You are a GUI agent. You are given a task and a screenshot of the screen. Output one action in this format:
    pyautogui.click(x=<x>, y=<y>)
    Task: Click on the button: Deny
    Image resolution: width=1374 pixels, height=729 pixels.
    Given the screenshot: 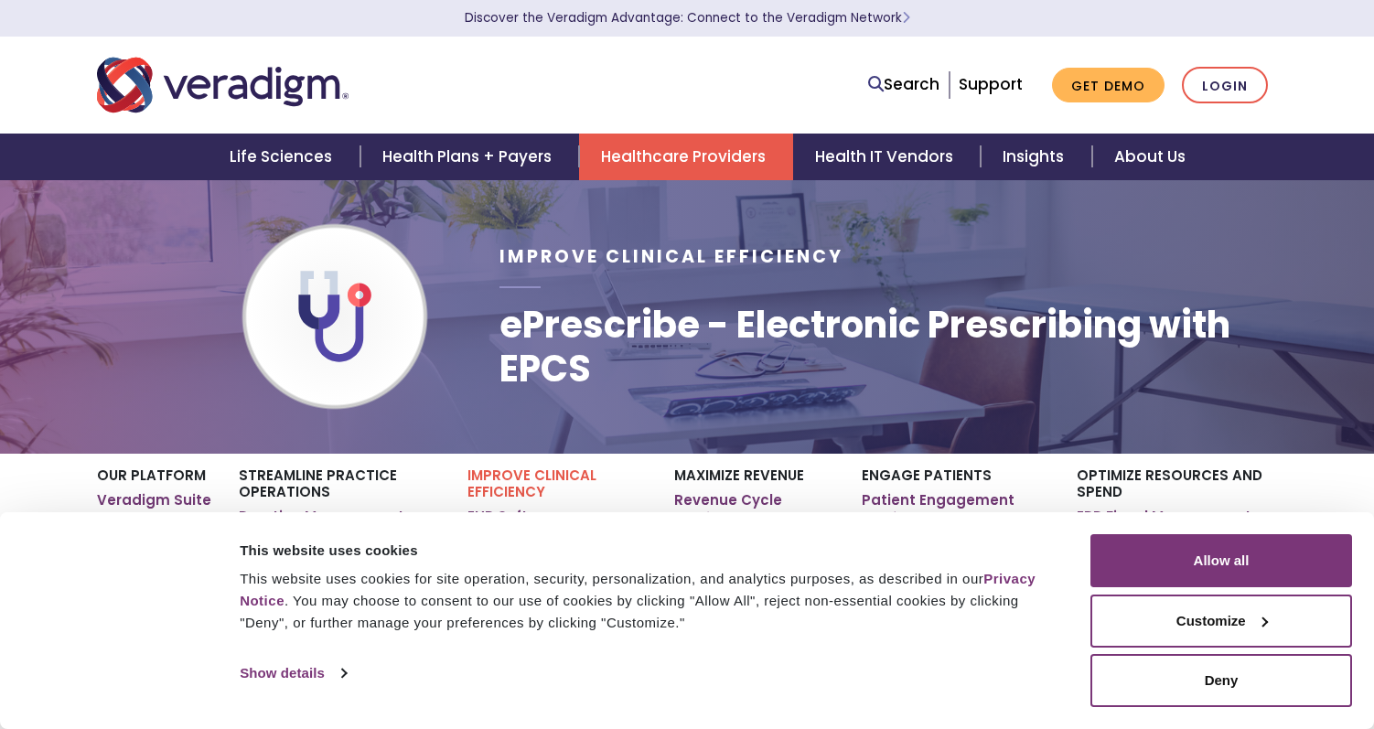 What is the action you would take?
    pyautogui.click(x=1221, y=681)
    